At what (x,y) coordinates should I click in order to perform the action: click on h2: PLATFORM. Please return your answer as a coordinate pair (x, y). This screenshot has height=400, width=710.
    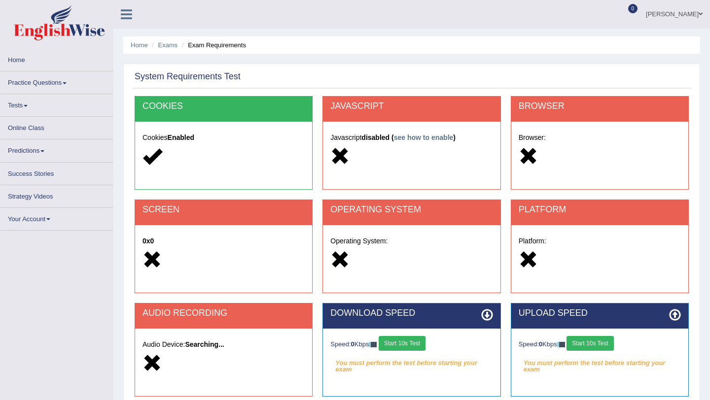
    Looking at the image, I should click on (600, 210).